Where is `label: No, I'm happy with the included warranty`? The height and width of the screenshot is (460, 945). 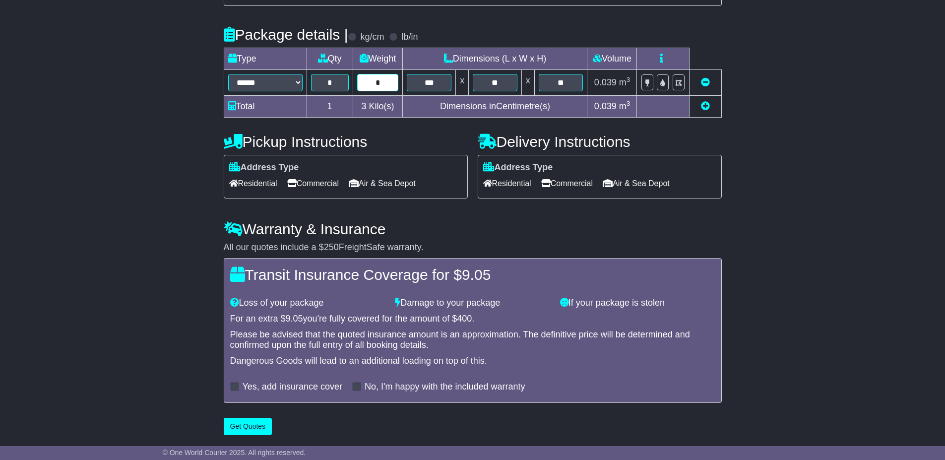
label: No, I'm happy with the included warranty is located at coordinates (445, 387).